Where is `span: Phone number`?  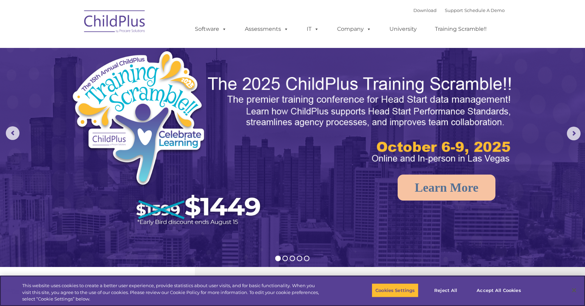 span: Phone number is located at coordinates (109, 76).